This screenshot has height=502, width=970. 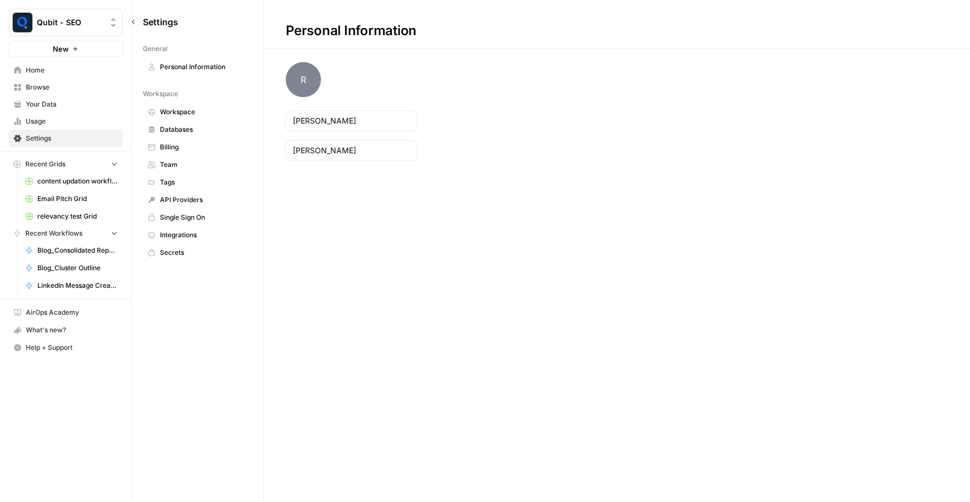 I want to click on a: Workspace, so click(x=197, y=112).